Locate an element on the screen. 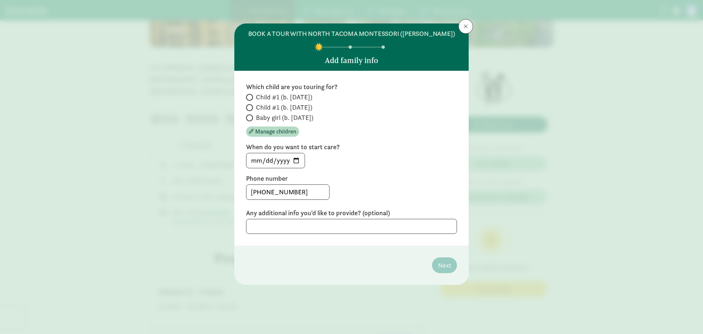  h5: Add family info is located at coordinates (352, 60).